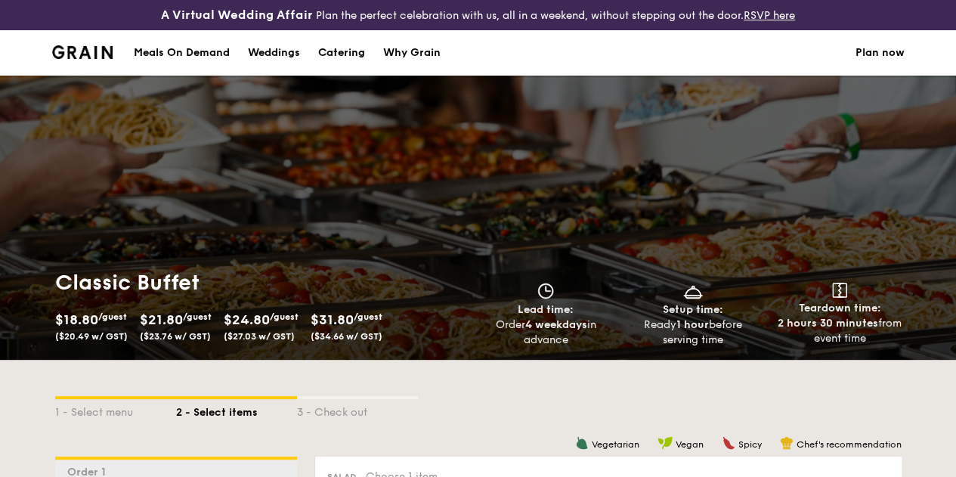 Image resolution: width=956 pixels, height=477 pixels. What do you see at coordinates (175, 336) in the screenshot?
I see `span: ($23.76 w/ GST)` at bounding box center [175, 336].